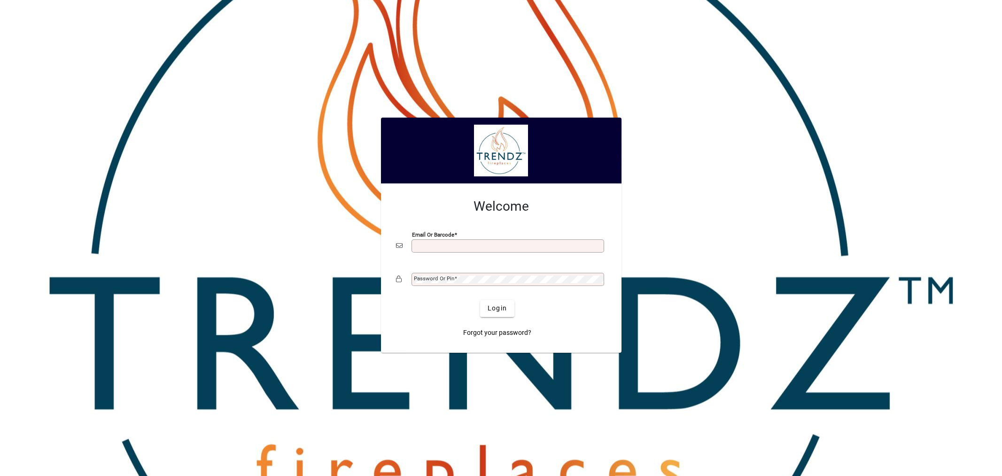 This screenshot has width=1002, height=476. Describe the element at coordinates (497, 332) in the screenshot. I see `span: Forgot your password?` at that location.